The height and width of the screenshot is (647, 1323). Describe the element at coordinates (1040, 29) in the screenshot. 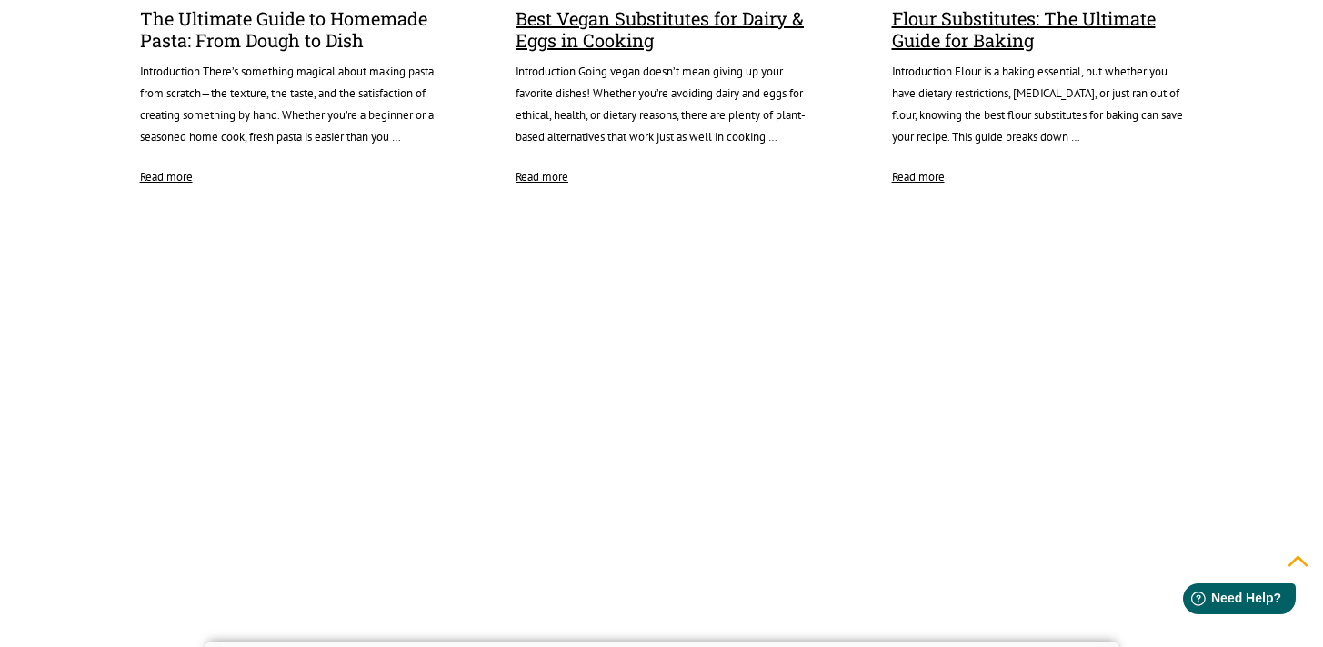

I see `a: Flour Substitutes: The Ultimate Guide for Baking` at that location.